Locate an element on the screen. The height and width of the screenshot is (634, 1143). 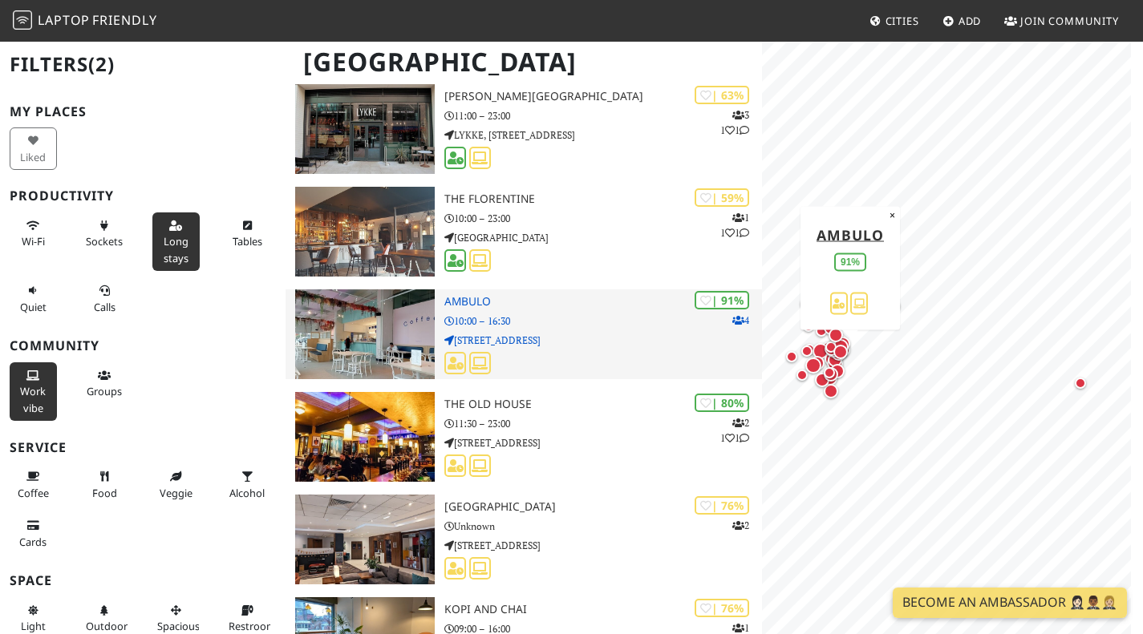
span: Add is located at coordinates (970, 21).